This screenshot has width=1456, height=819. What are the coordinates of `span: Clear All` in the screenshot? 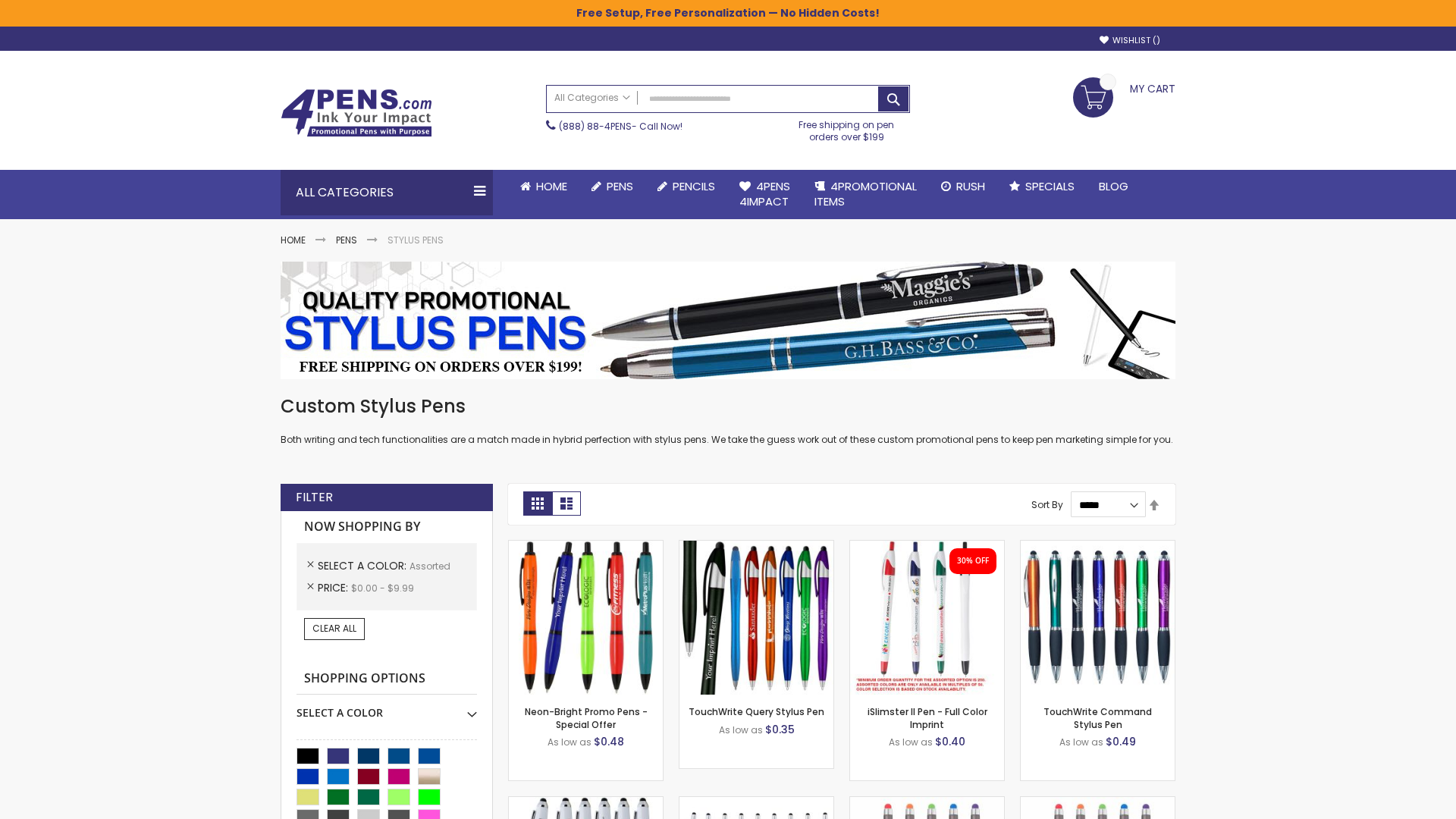 It's located at (334, 628).